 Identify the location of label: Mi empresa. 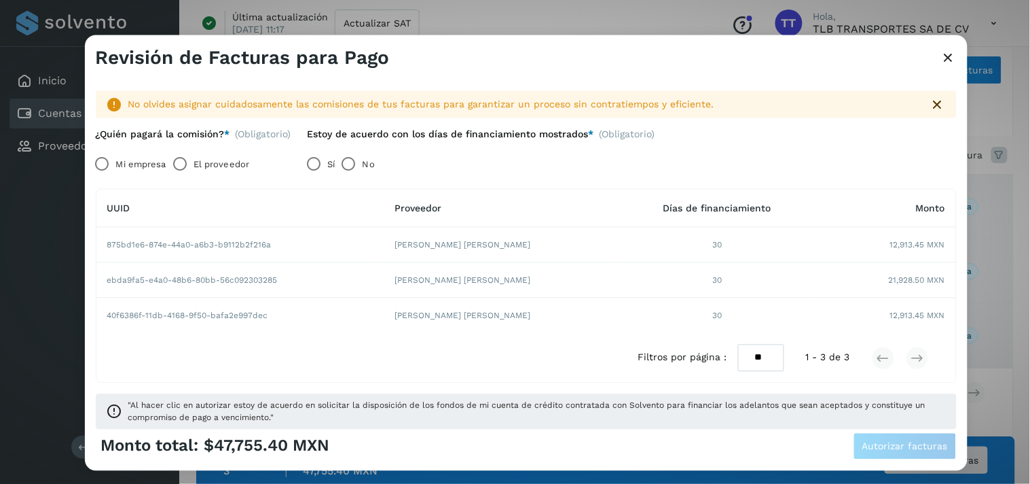
(141, 164).